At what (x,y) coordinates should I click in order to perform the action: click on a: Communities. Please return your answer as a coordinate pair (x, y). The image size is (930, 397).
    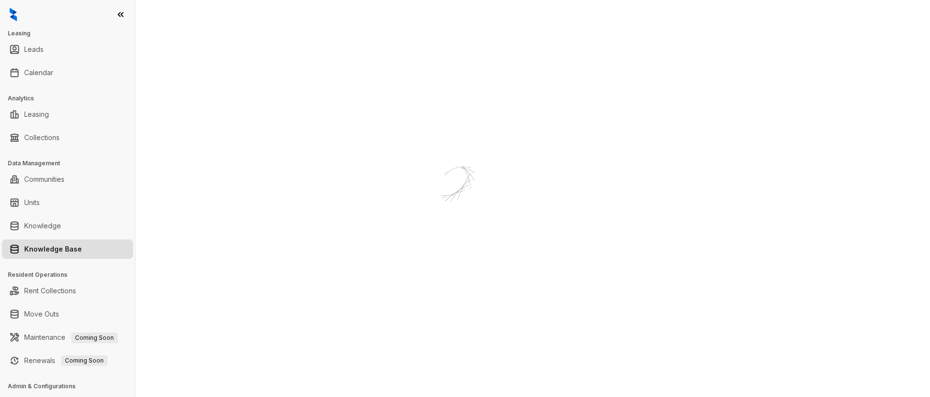
    Looking at the image, I should click on (44, 179).